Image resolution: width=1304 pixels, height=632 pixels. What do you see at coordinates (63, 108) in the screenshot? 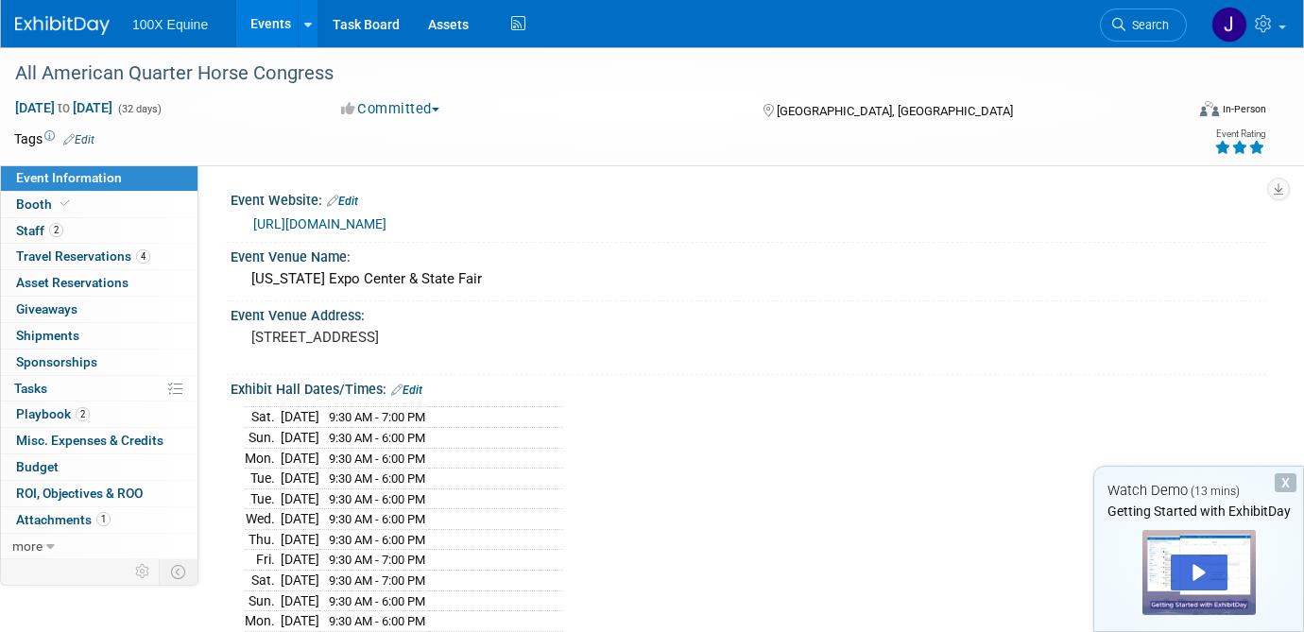
I see `span: to` at bounding box center [63, 108].